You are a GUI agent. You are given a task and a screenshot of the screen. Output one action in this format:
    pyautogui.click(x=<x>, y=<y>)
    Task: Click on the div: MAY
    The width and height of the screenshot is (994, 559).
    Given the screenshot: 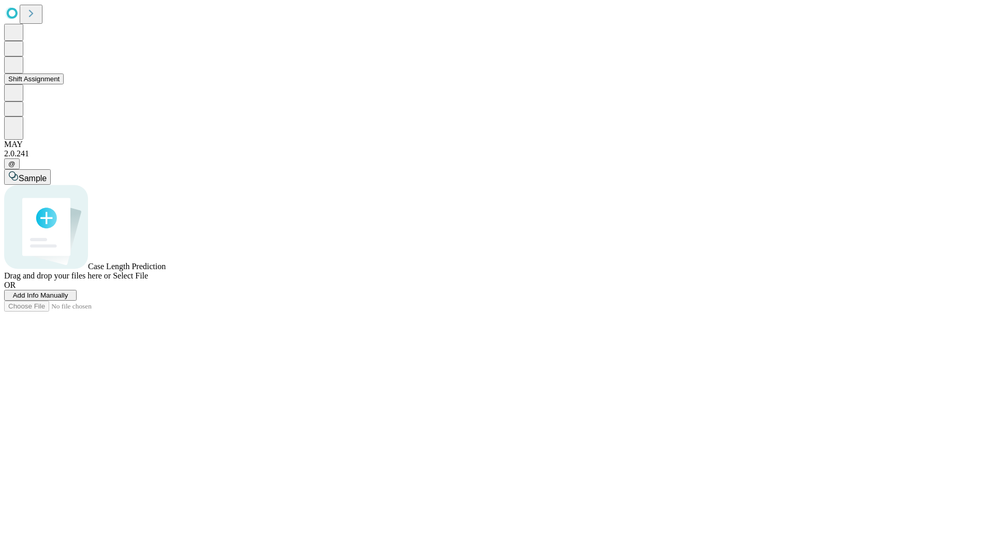 What is the action you would take?
    pyautogui.click(x=497, y=144)
    